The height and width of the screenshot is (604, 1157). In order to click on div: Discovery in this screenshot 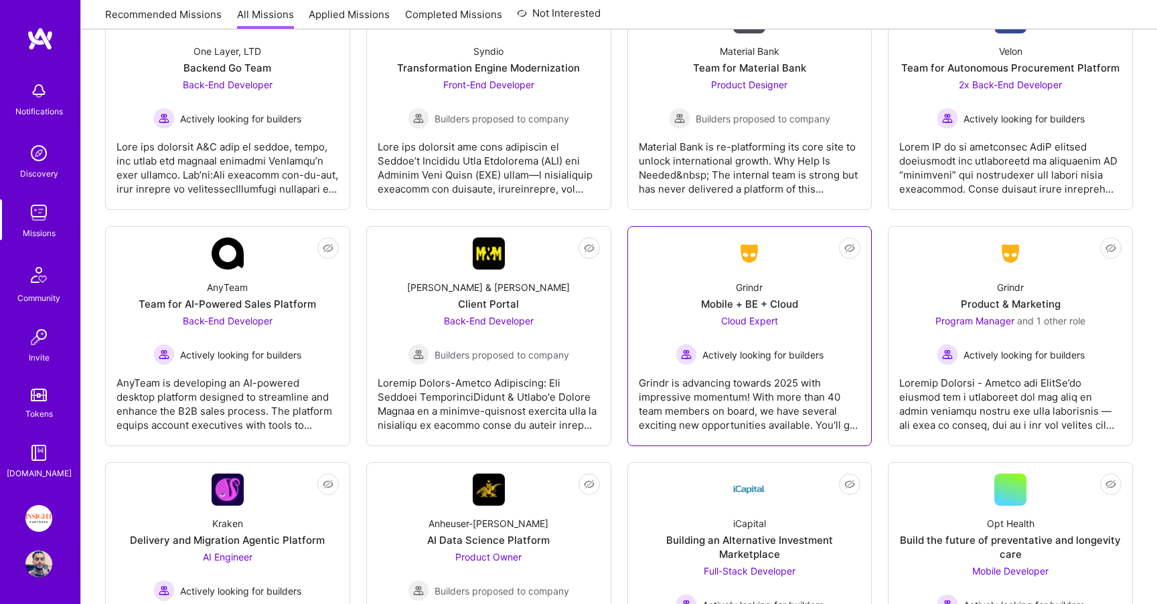, I will do `click(39, 173)`.